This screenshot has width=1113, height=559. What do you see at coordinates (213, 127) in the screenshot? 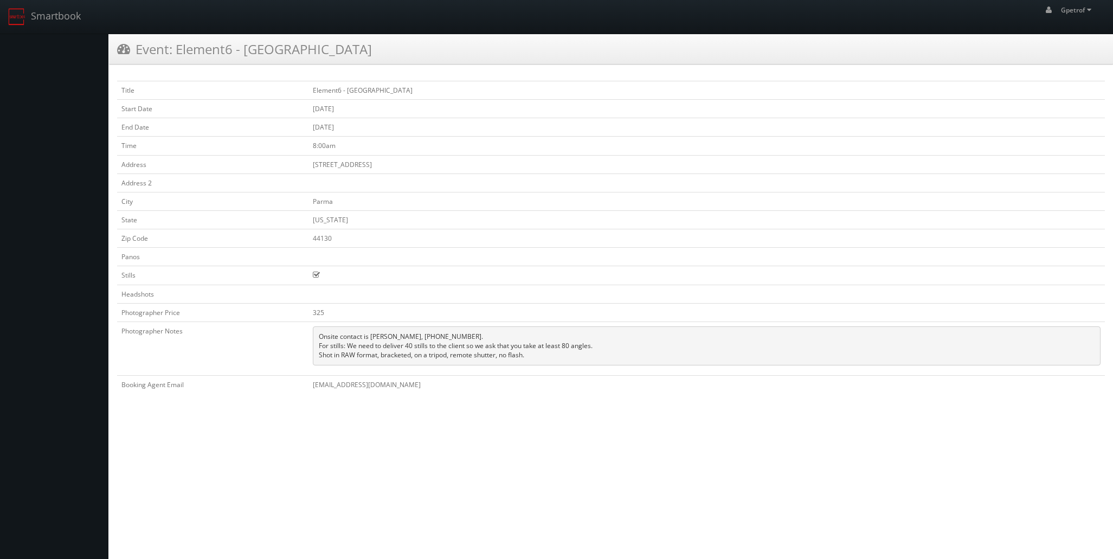
I see `td: End Date` at bounding box center [213, 127].